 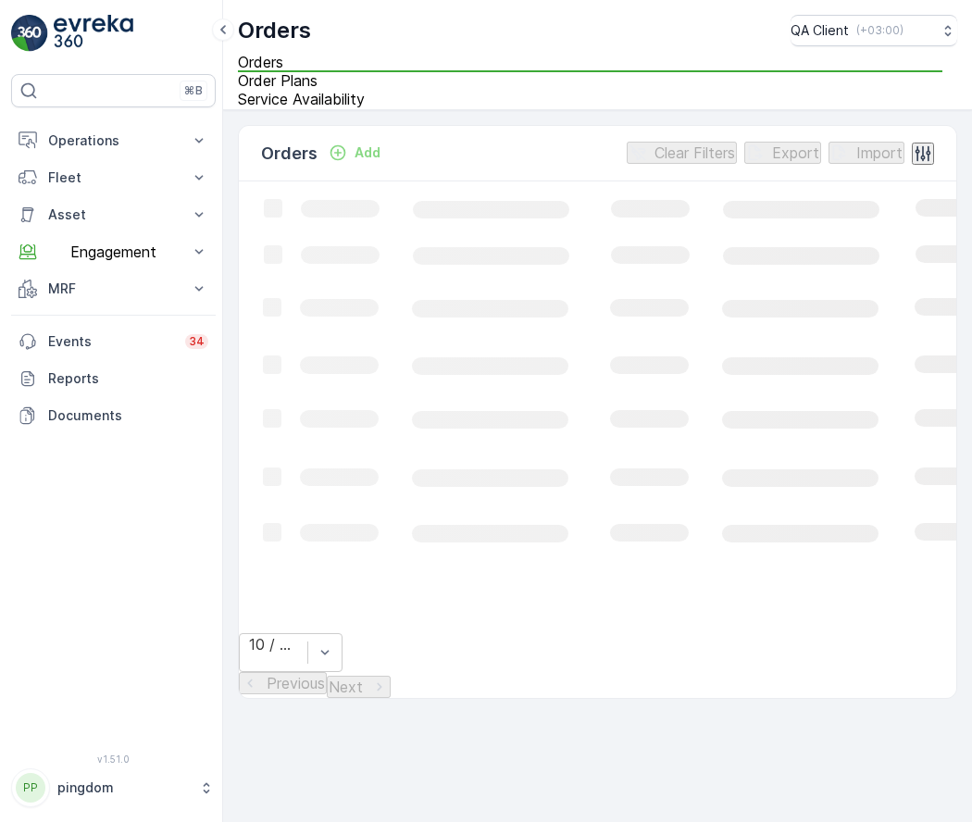 What do you see at coordinates (194, 91) in the screenshot?
I see `p: ⌘B` at bounding box center [194, 91].